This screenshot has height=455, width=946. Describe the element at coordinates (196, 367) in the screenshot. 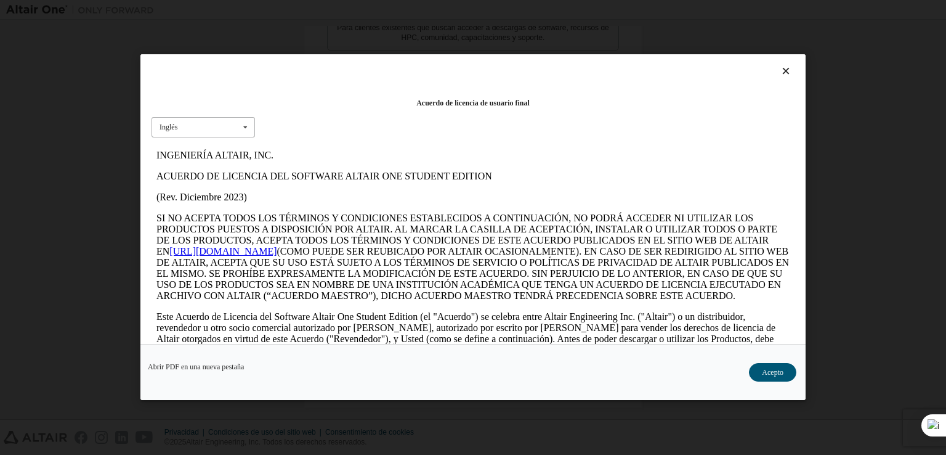

I see `font: Abrir PDF en una nueva pestaña` at that location.